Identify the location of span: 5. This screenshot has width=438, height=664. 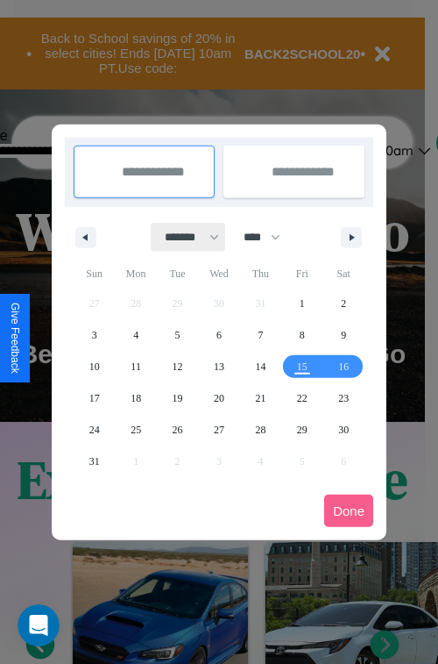
(178, 335).